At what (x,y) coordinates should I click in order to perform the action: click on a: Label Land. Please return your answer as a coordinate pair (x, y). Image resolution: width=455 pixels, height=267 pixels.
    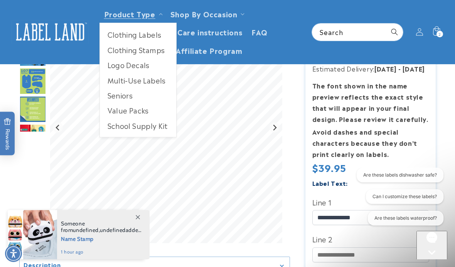
    Looking at the image, I should click on (50, 32).